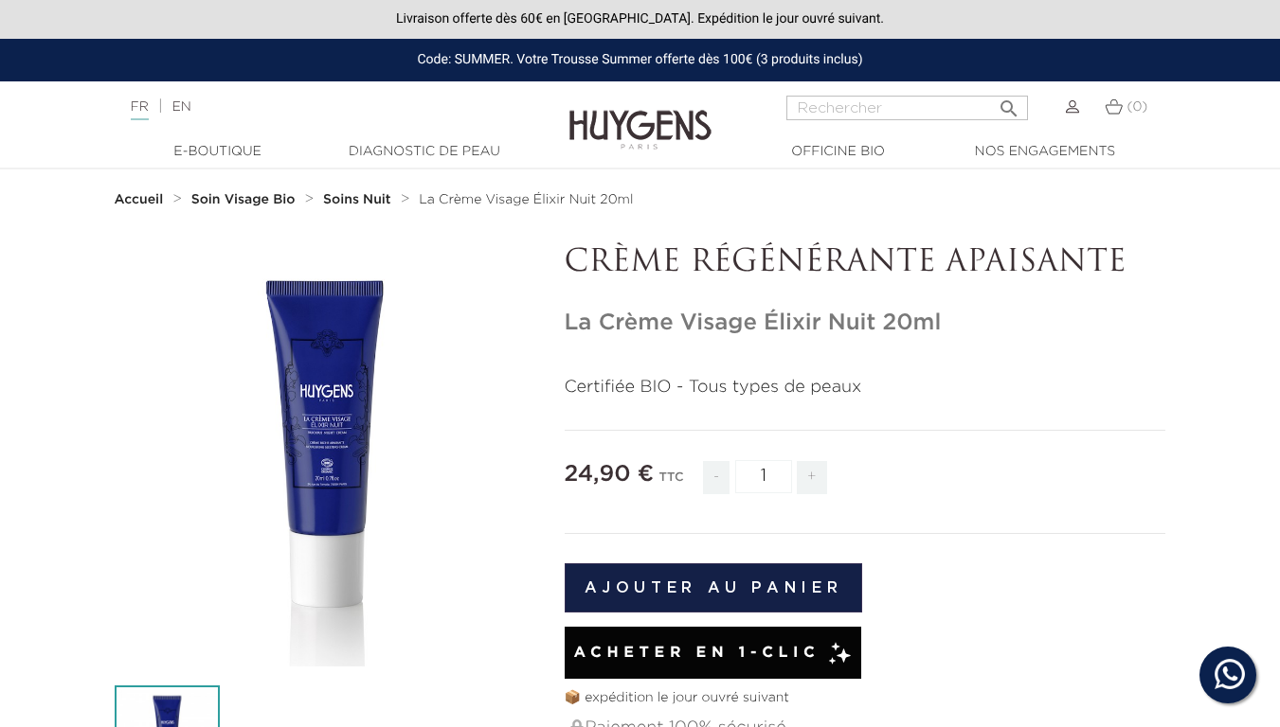 The width and height of the screenshot is (1280, 727). I want to click on span: (0), so click(1137, 107).